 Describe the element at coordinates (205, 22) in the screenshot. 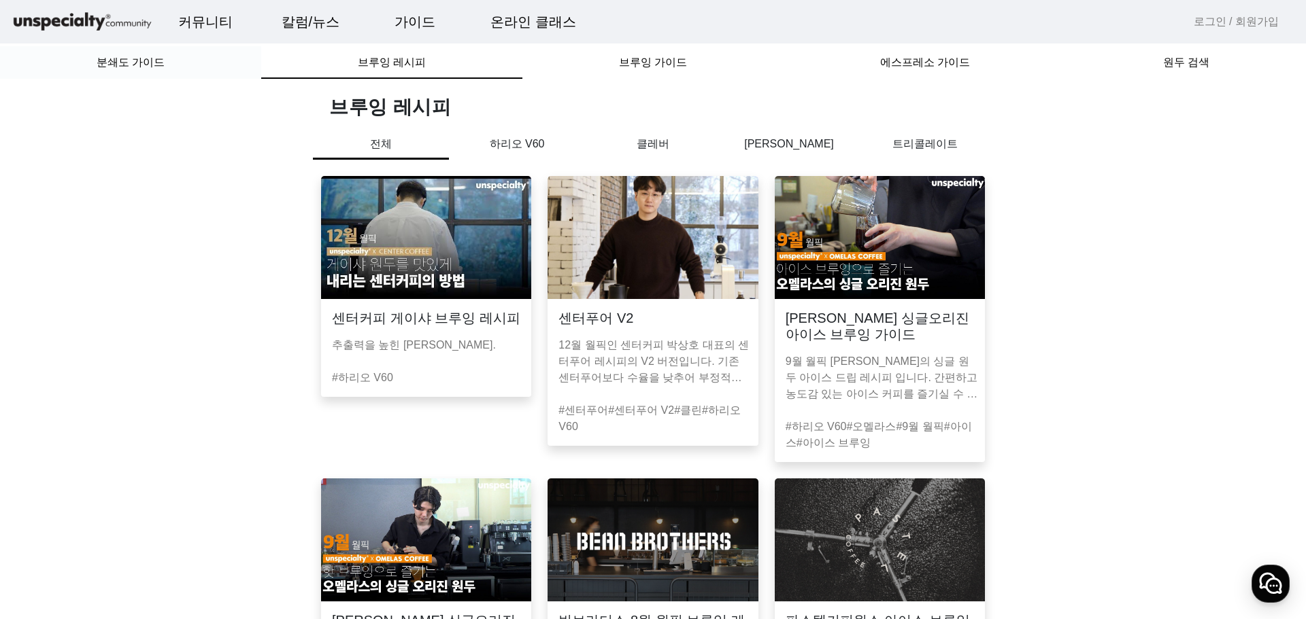

I see `a: 커뮤니티` at that location.